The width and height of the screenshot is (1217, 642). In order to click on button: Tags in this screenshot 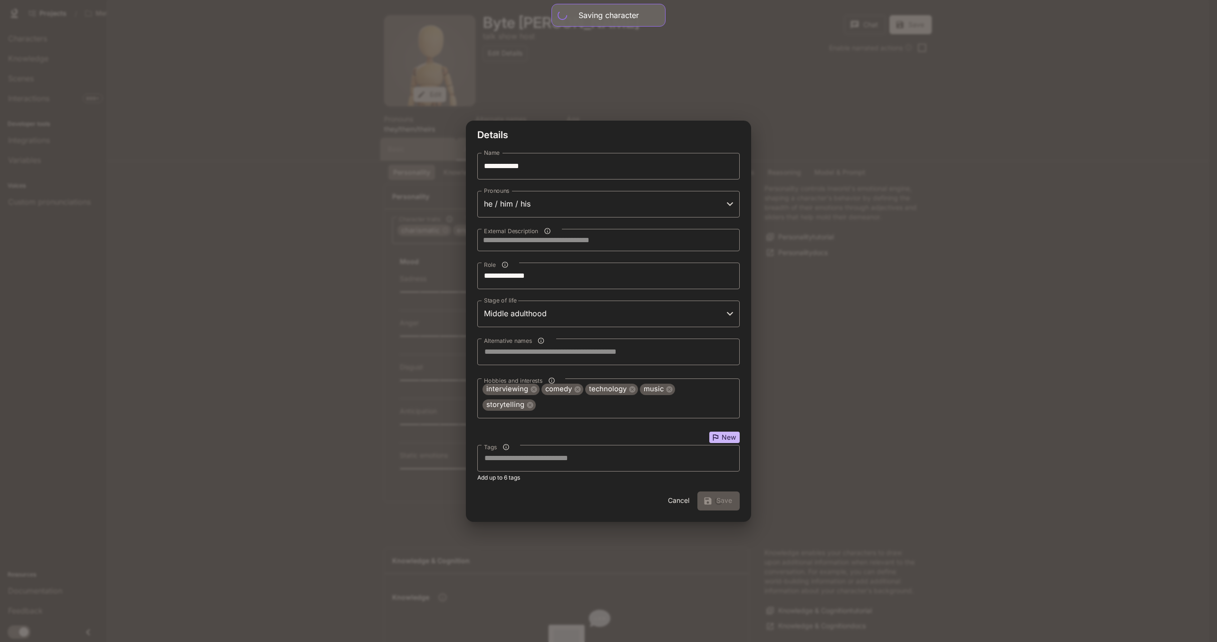, I will do `click(506, 447)`.